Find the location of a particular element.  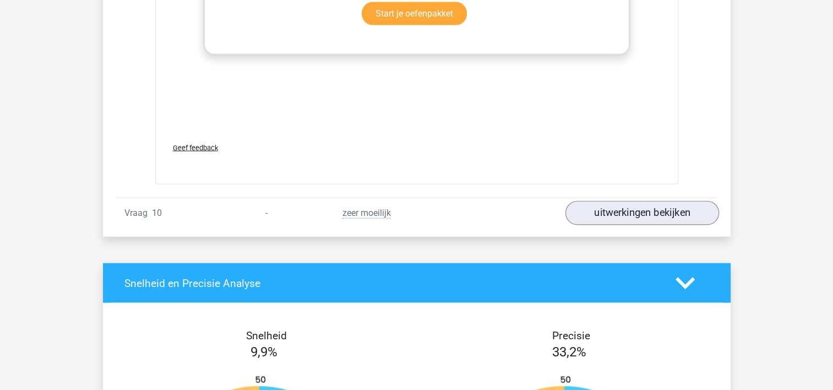

span: zeer moeilijk is located at coordinates (367, 213).